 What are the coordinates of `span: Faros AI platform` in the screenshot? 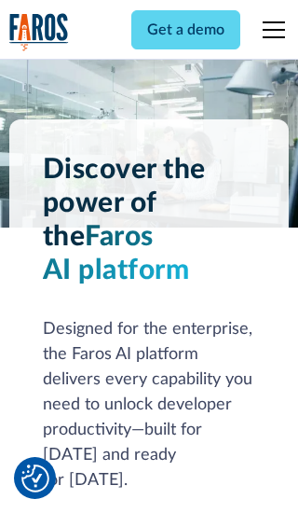 It's located at (117, 254).